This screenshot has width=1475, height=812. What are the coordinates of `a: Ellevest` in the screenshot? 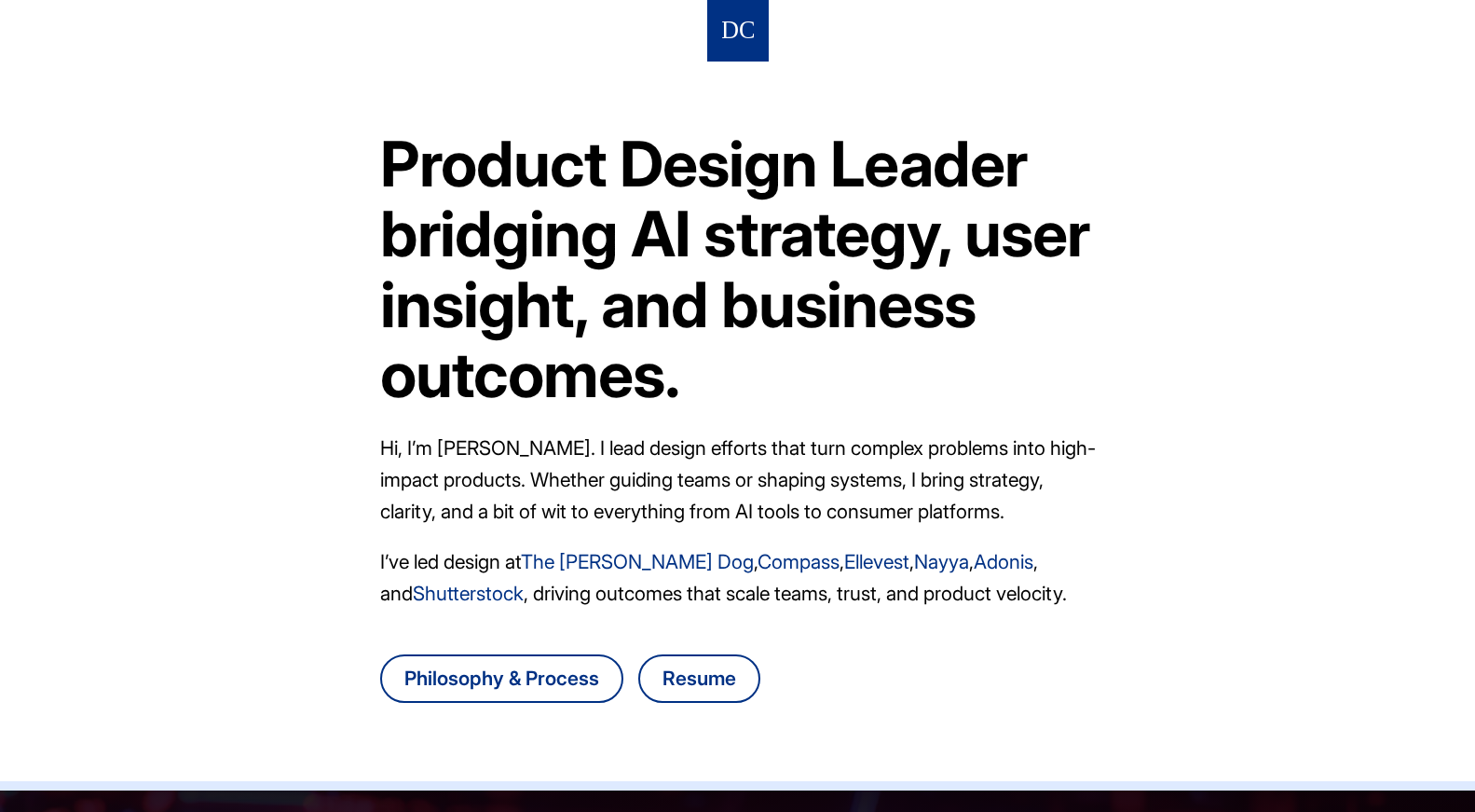 It's located at (877, 561).